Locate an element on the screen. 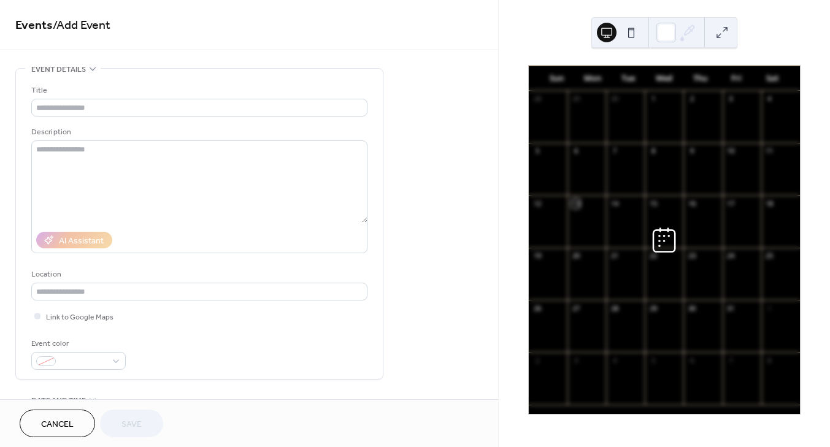 The width and height of the screenshot is (830, 447). div: Sun is located at coordinates (556, 79).